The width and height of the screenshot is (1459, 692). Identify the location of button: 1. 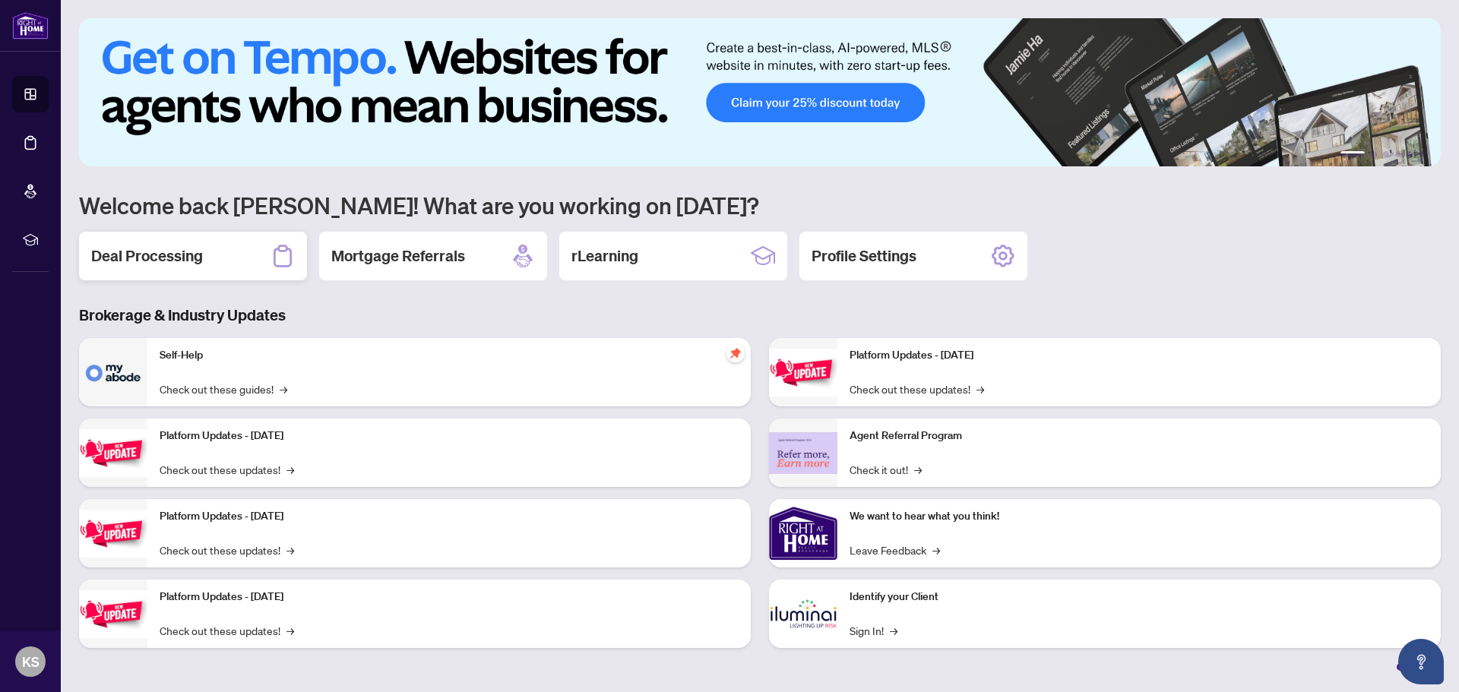
(1353, 154).